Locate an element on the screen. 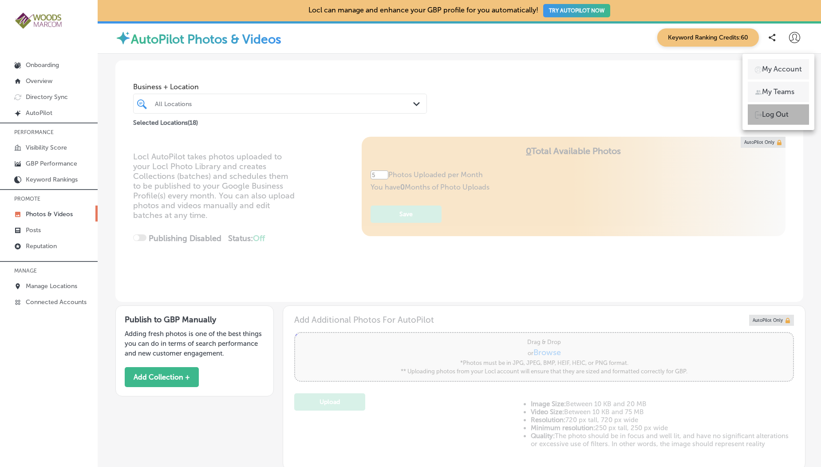 This screenshot has width=821, height=467. p: My Account is located at coordinates (782, 69).